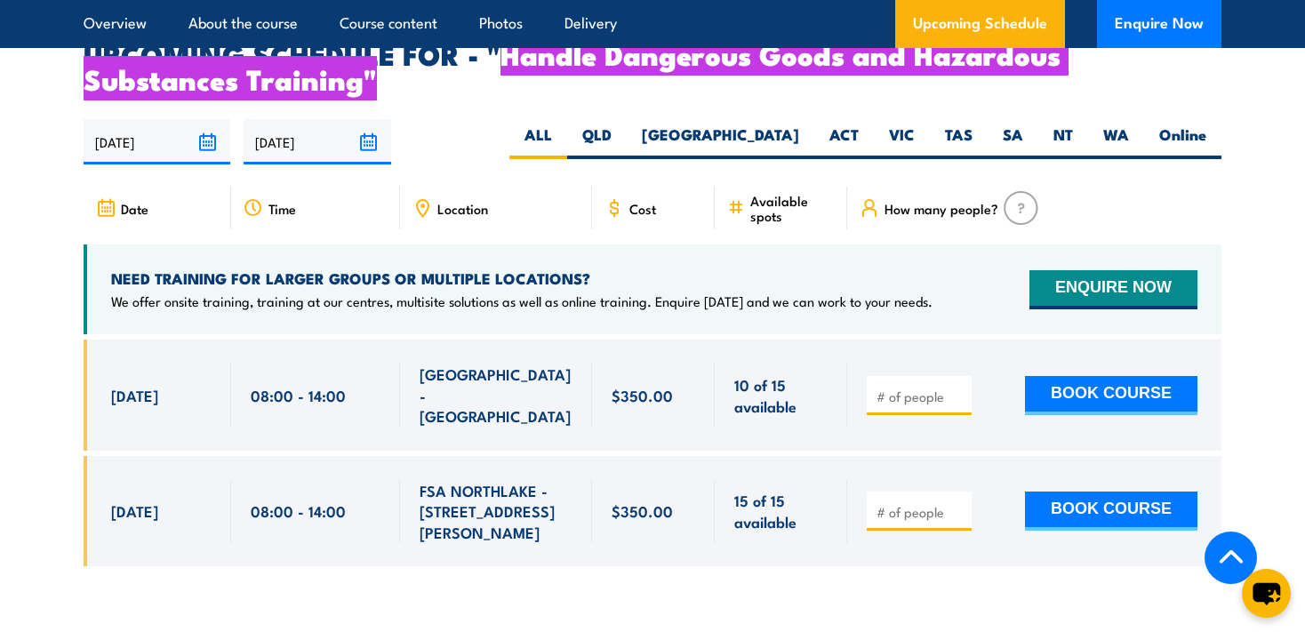  Describe the element at coordinates (942, 208) in the screenshot. I see `span: How many people?` at that location.